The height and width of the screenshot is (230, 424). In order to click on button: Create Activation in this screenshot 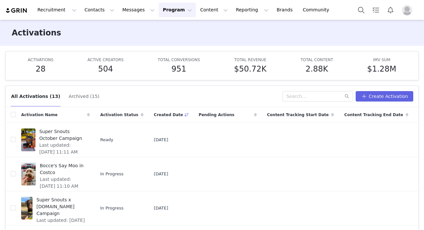, I will do `click(384, 96)`.